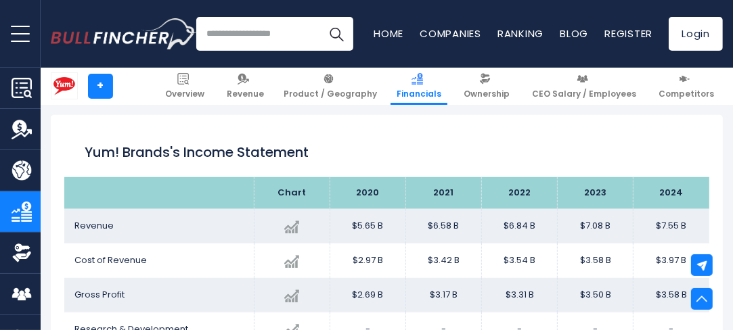  What do you see at coordinates (671, 193) in the screenshot?
I see `th: 2024` at bounding box center [671, 193].